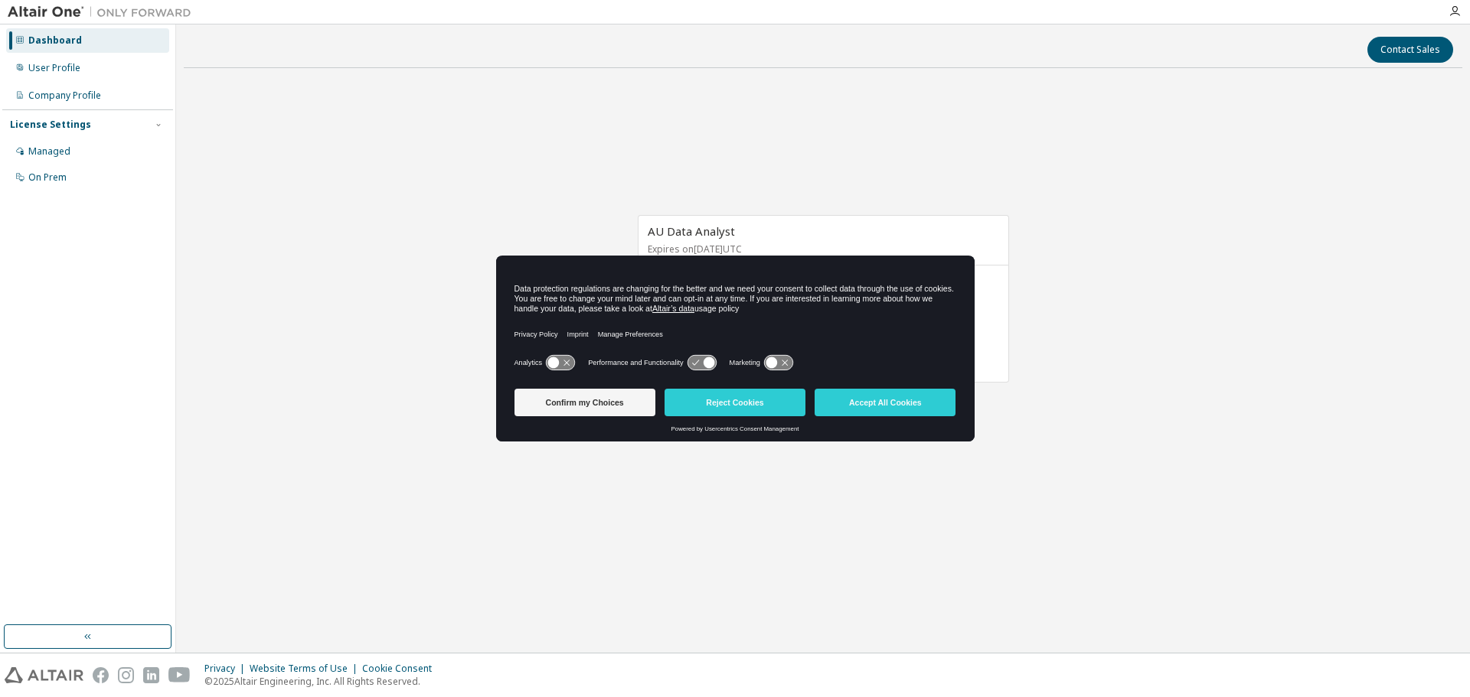  I want to click on p: © 2025 Altair Engineering, Inc. All Rights Reserved., so click(322, 681).